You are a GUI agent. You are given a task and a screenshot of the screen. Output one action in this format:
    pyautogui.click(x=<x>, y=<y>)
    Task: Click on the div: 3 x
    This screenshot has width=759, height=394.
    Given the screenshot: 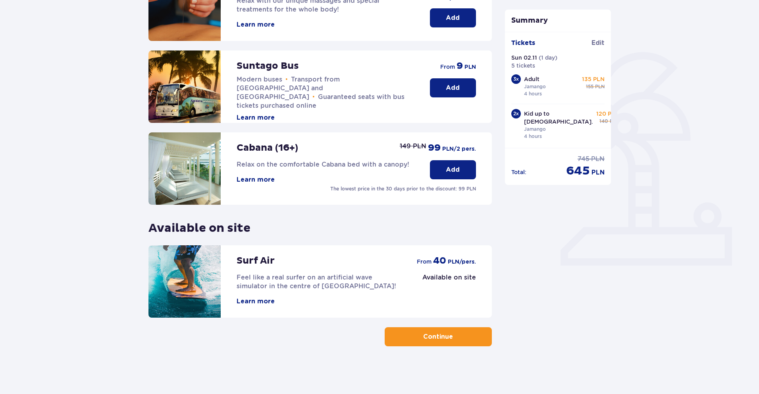 What is the action you would take?
    pyautogui.click(x=516, y=79)
    